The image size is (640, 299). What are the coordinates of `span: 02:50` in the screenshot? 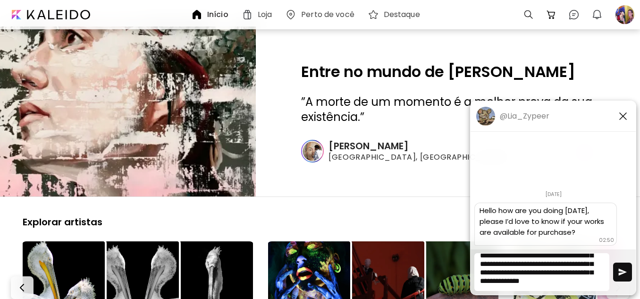 It's located at (606, 240).